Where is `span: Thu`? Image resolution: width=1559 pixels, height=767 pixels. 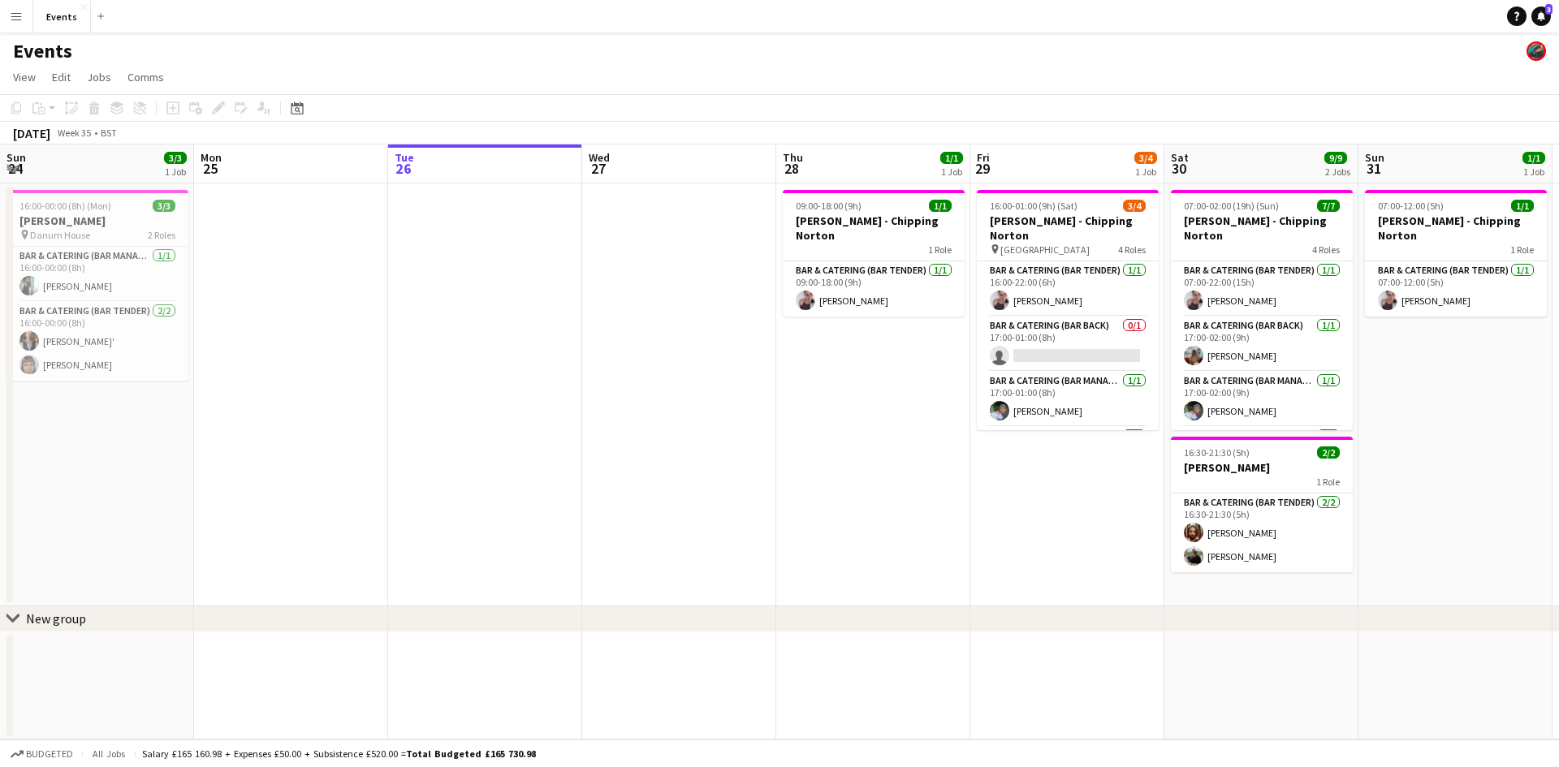 span: Thu is located at coordinates (793, 158).